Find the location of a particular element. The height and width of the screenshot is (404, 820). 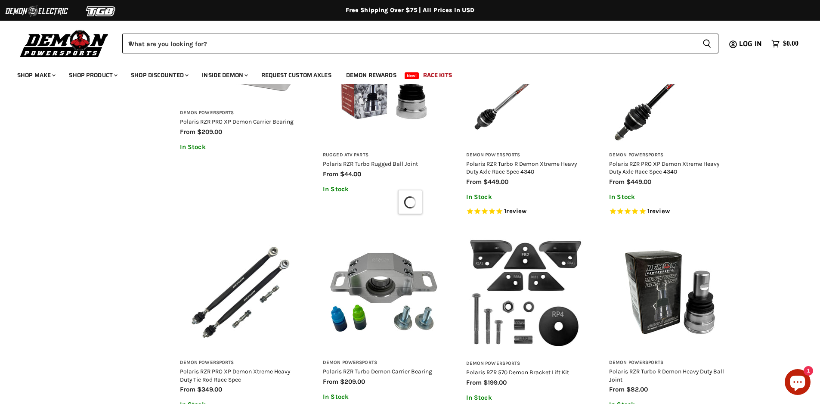

a: Inside Demon is located at coordinates (224, 75).